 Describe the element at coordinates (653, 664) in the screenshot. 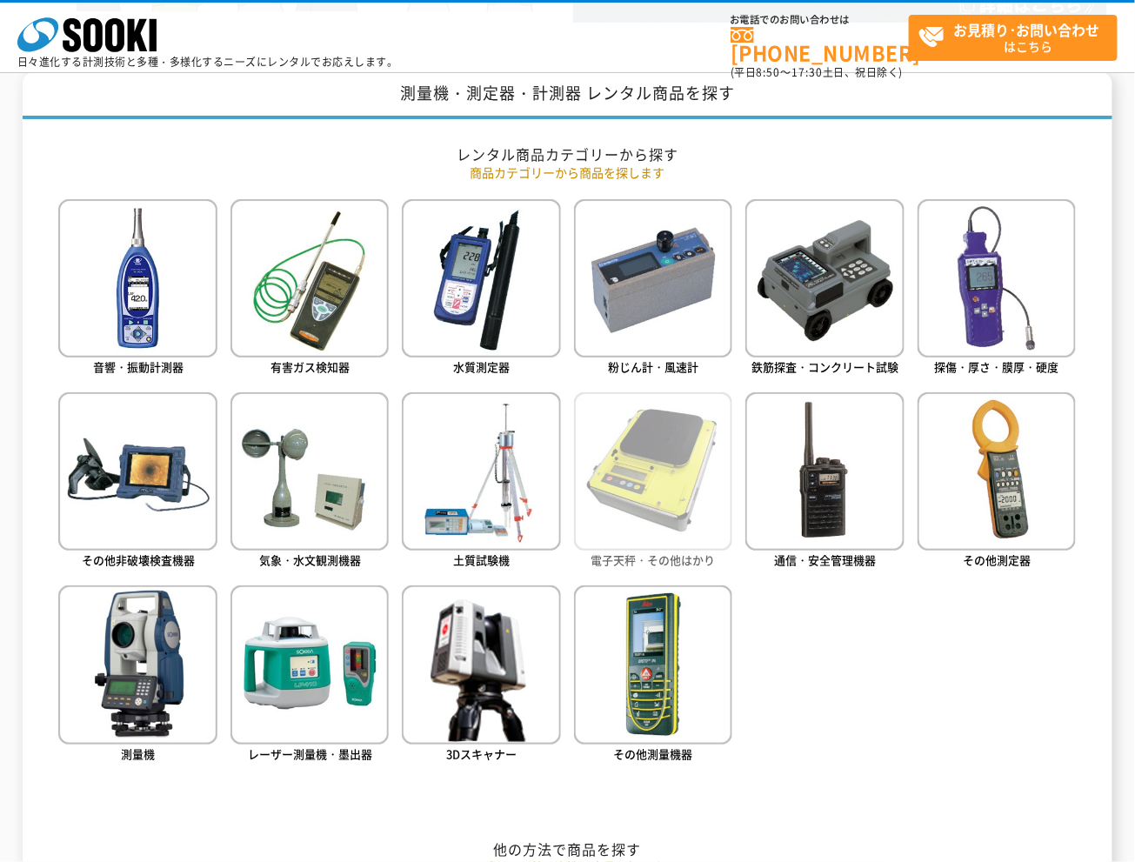

I see `img: その他測量機器` at that location.